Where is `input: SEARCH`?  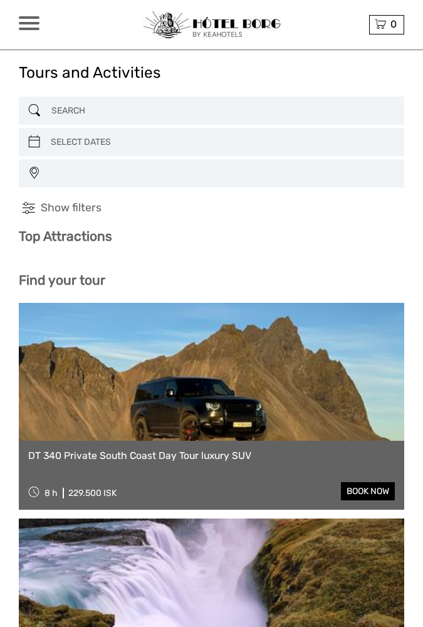 input: SEARCH is located at coordinates (214, 110).